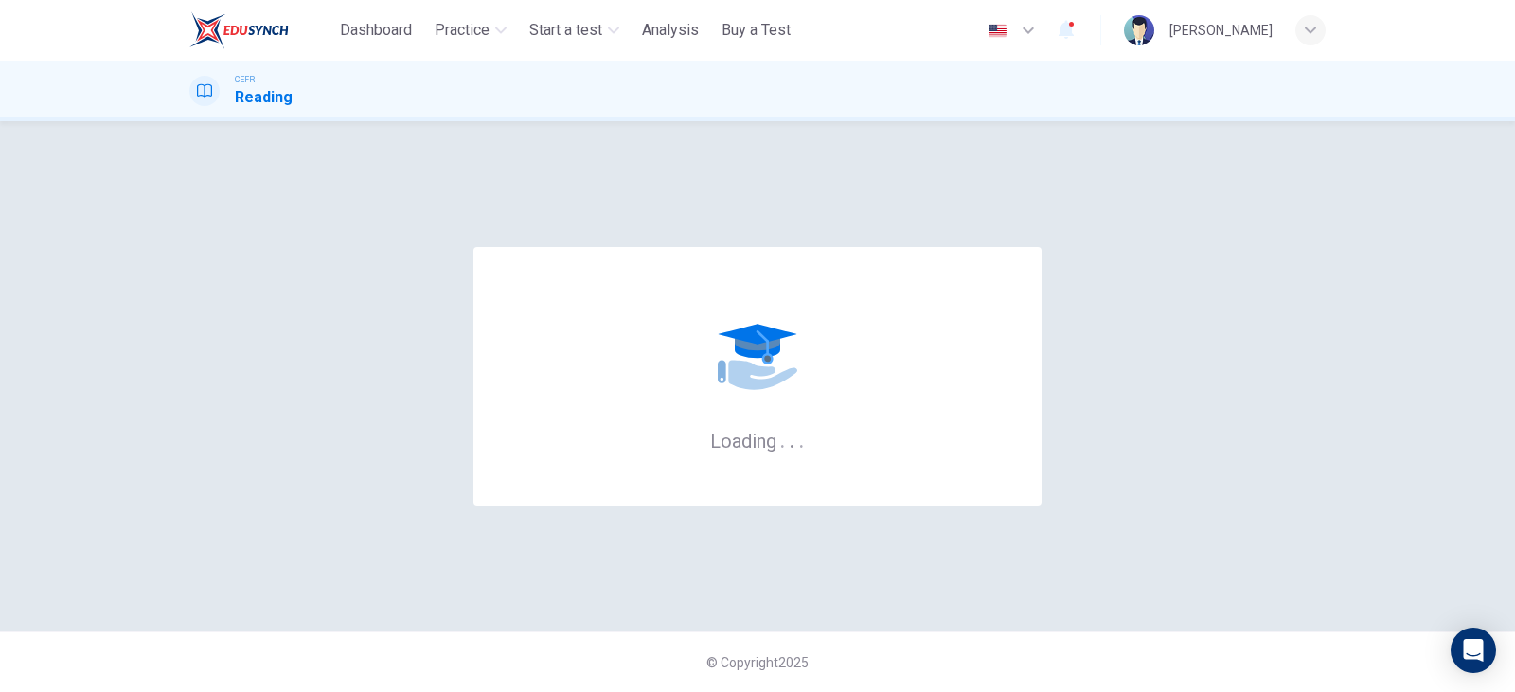 The image size is (1515, 692). I want to click on span: Dashboard, so click(376, 30).